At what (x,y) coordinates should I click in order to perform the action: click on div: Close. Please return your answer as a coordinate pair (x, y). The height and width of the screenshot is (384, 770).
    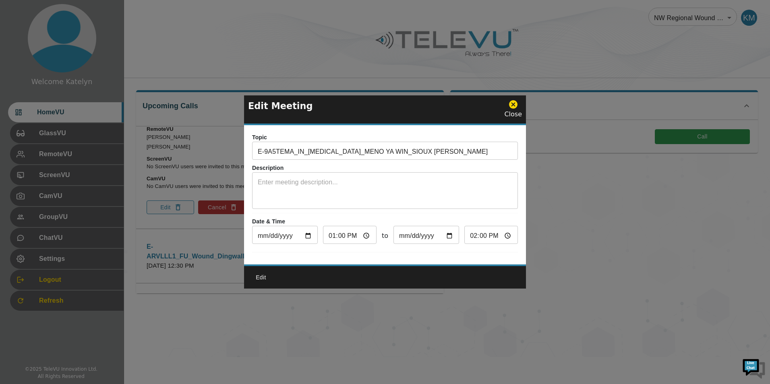
    Looking at the image, I should click on (513, 109).